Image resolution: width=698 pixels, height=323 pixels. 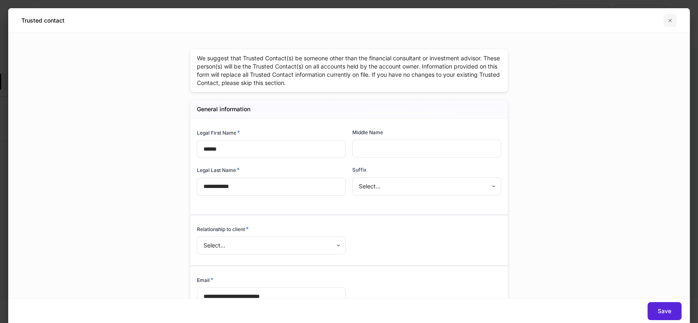 I want to click on button: Save, so click(x=664, y=311).